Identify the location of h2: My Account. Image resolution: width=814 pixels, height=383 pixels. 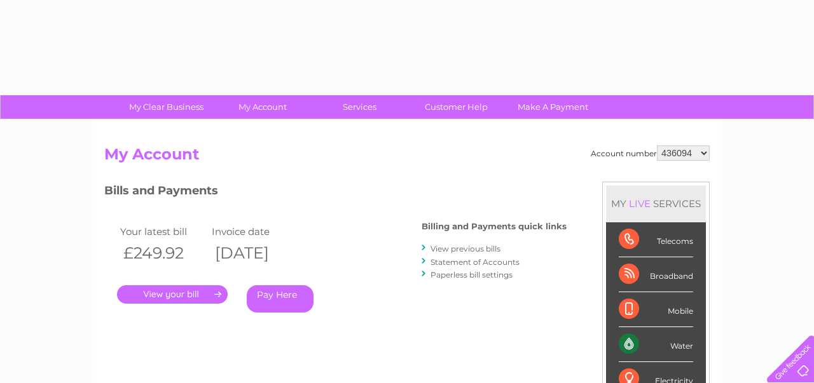
(407, 158).